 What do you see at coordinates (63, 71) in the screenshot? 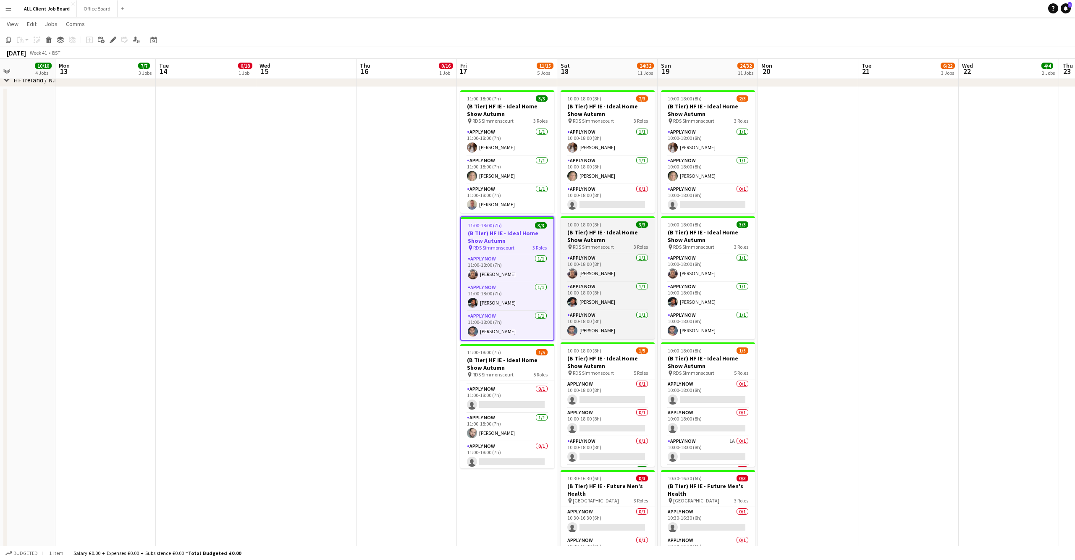
I see `span: 13` at bounding box center [63, 71].